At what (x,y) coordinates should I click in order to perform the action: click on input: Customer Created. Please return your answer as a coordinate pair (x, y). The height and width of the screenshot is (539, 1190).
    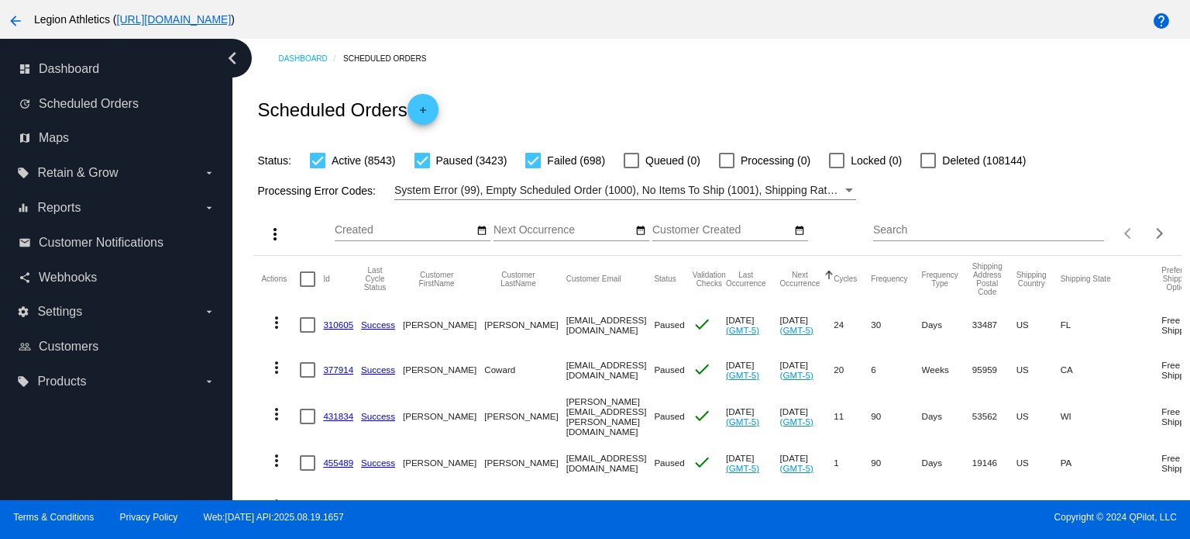
    Looking at the image, I should click on (722, 230).